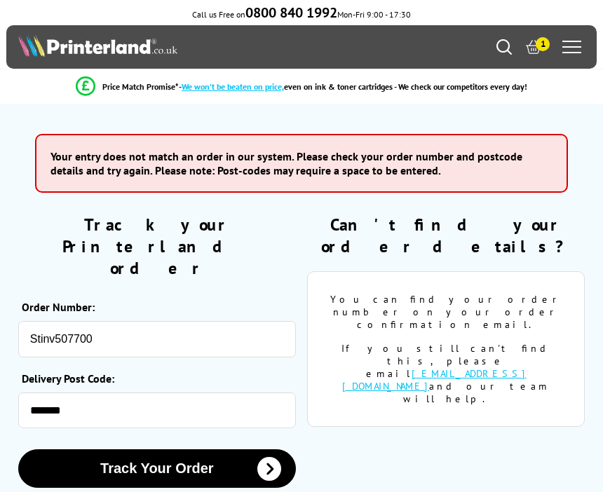  Describe the element at coordinates (446, 312) in the screenshot. I see `div: You can find your order number on your order confirmation email.` at that location.